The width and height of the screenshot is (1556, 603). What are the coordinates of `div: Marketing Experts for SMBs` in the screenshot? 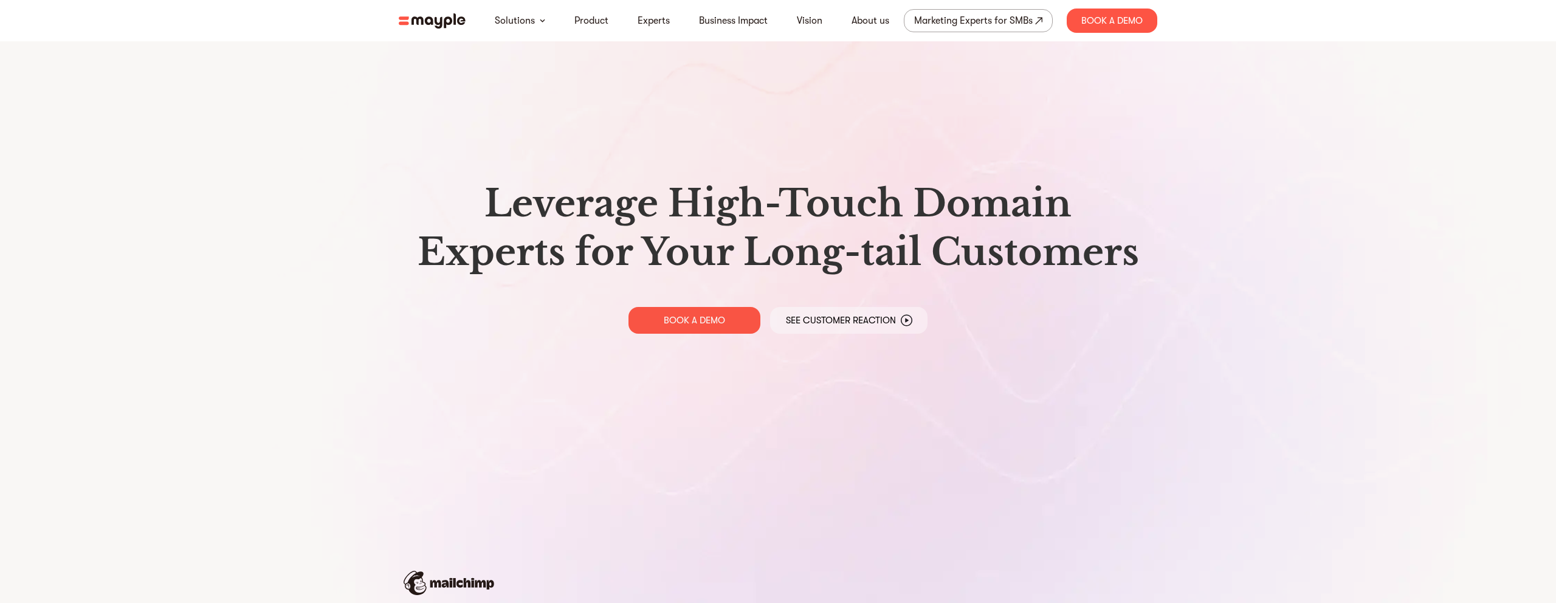 It's located at (973, 21).